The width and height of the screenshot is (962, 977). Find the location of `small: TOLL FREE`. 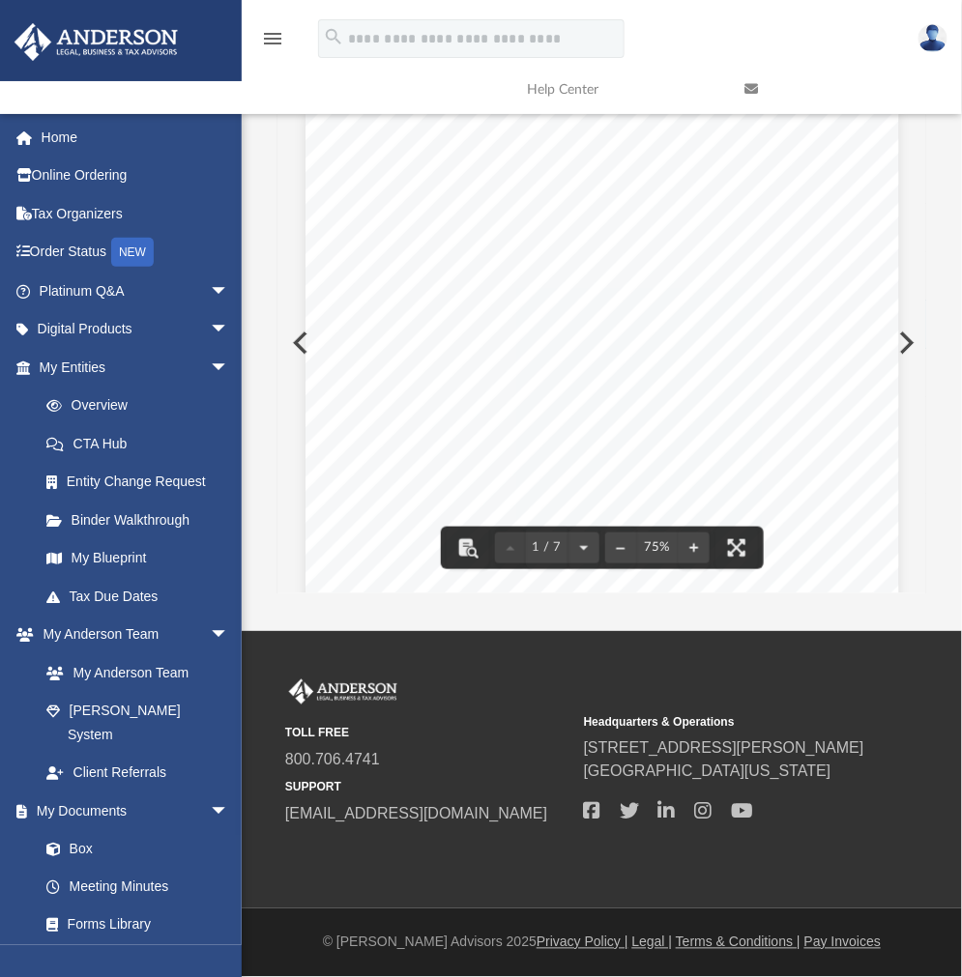

small: TOLL FREE is located at coordinates (427, 734).